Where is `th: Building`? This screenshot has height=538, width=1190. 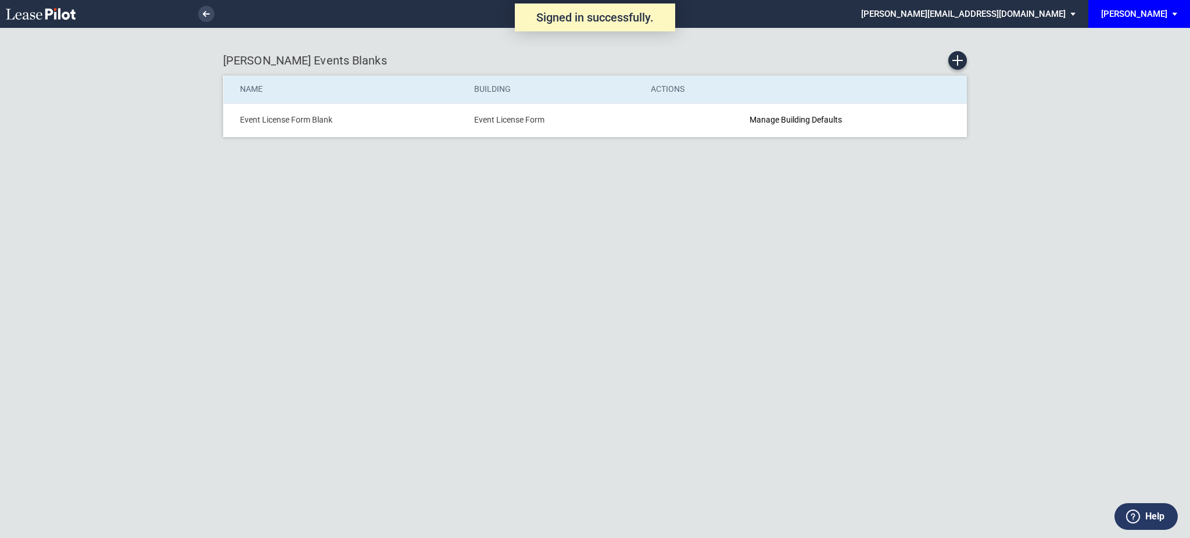
th: Building is located at coordinates (554, 89).